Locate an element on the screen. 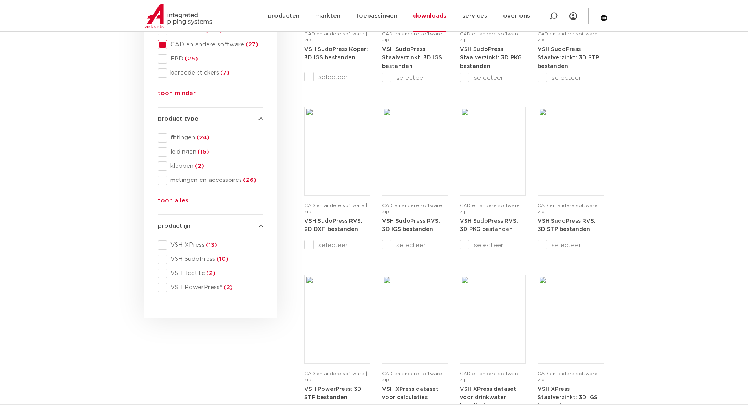 The width and height of the screenshot is (748, 405). div: VSH SudoPress(10) is located at coordinates (211, 259).